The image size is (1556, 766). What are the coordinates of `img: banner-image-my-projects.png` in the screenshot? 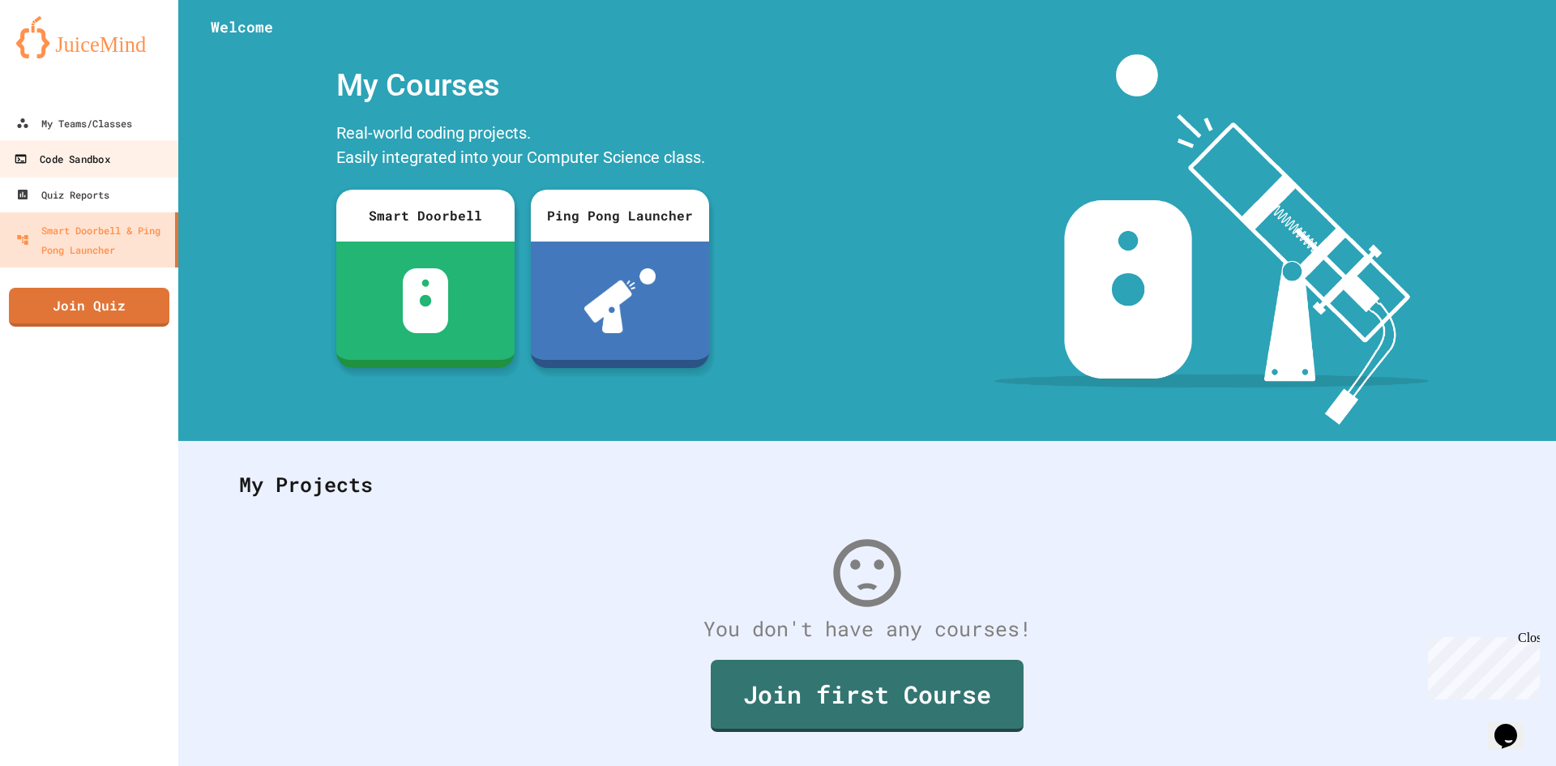 It's located at (1212, 239).